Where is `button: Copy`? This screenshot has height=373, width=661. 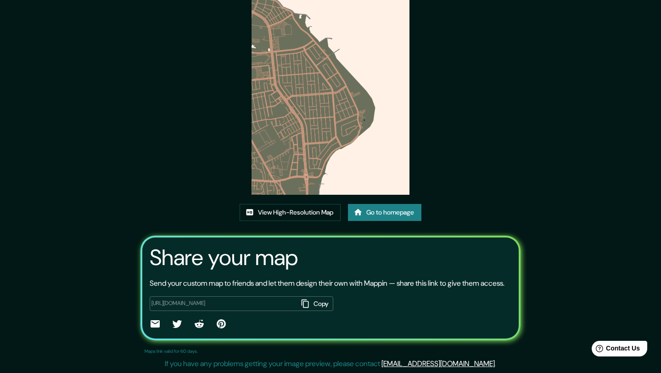 button: Copy is located at coordinates (315, 303).